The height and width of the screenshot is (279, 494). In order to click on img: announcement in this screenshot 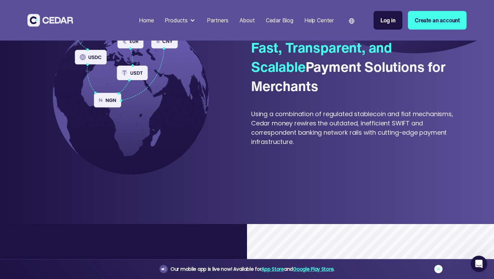, I will do `click(164, 269)`.